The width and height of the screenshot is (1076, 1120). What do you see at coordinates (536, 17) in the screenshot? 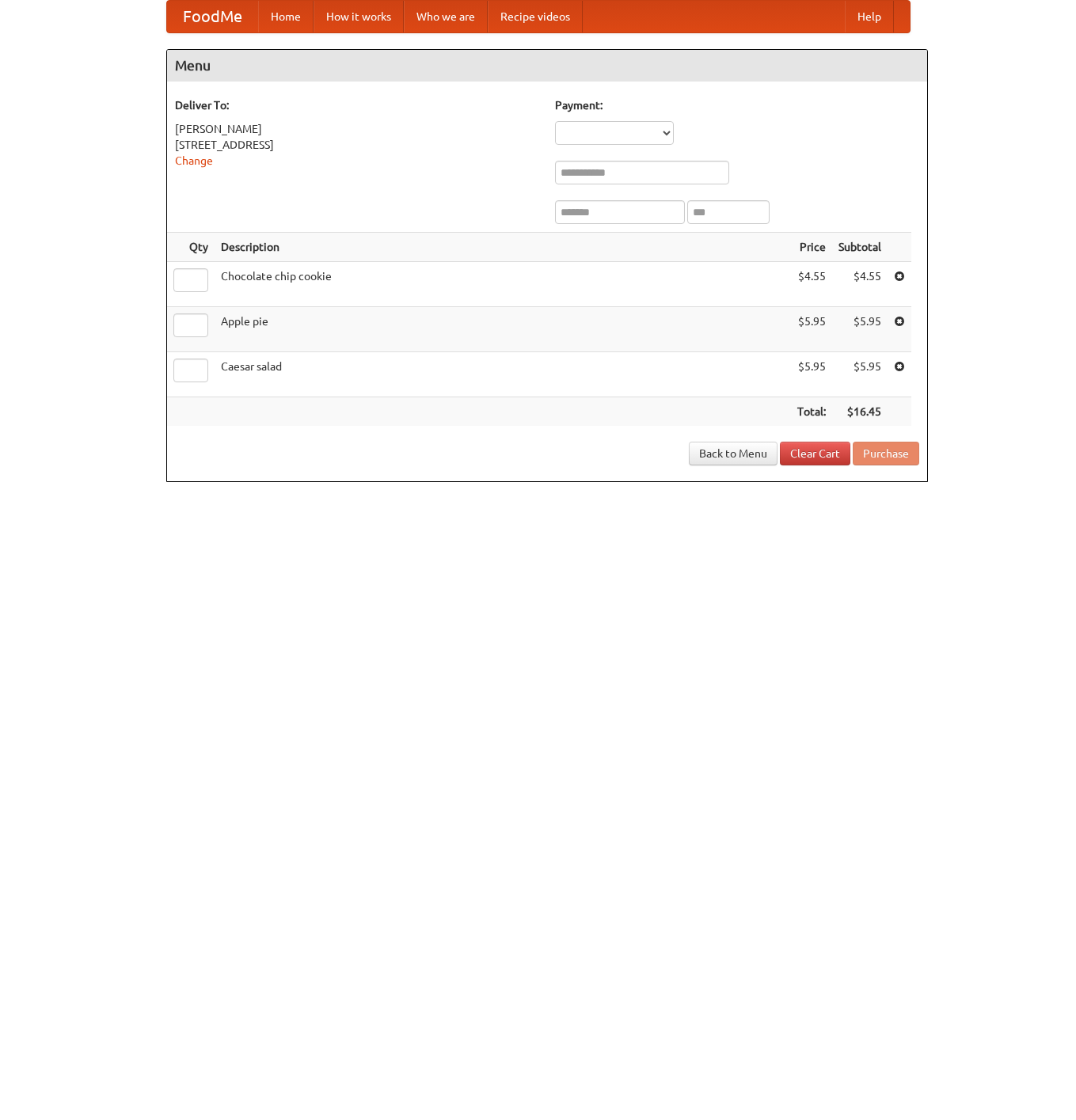
I see `a: Recipe videos` at bounding box center [536, 17].